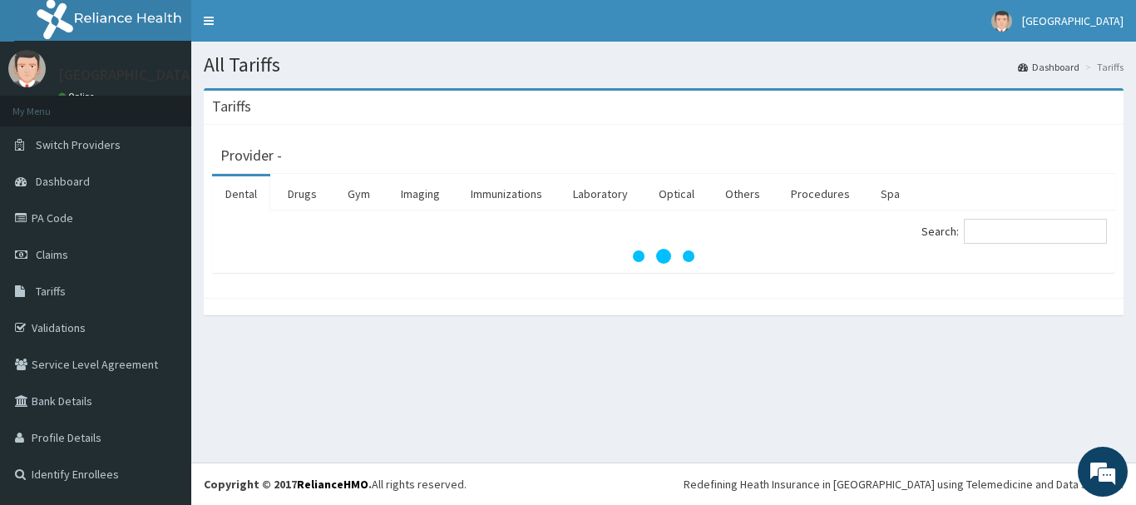  Describe the element at coordinates (890, 194) in the screenshot. I see `a: Spa` at that location.